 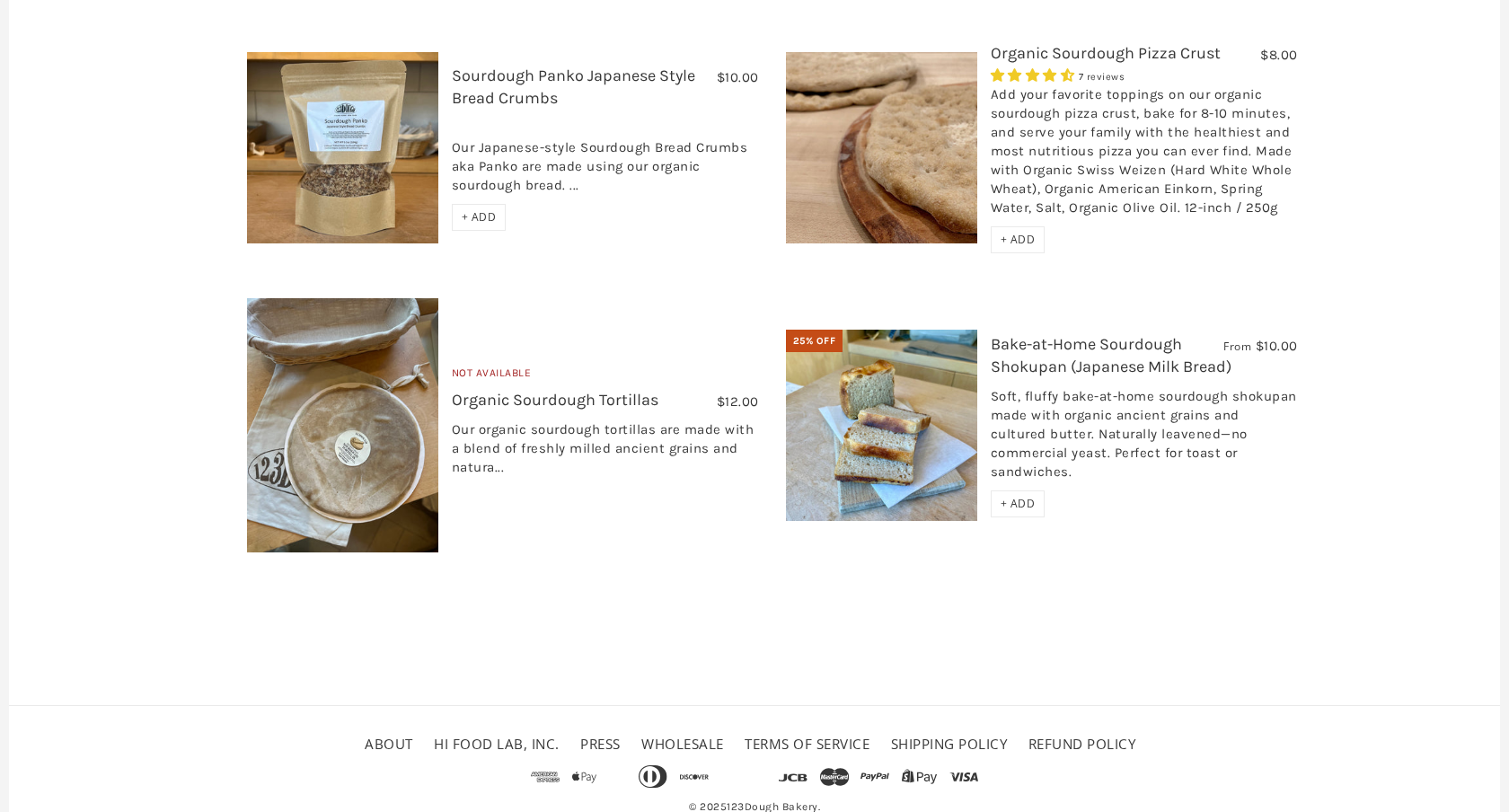 What do you see at coordinates (754, 743) in the screenshot?
I see `ul: Secondary` at bounding box center [754, 743].